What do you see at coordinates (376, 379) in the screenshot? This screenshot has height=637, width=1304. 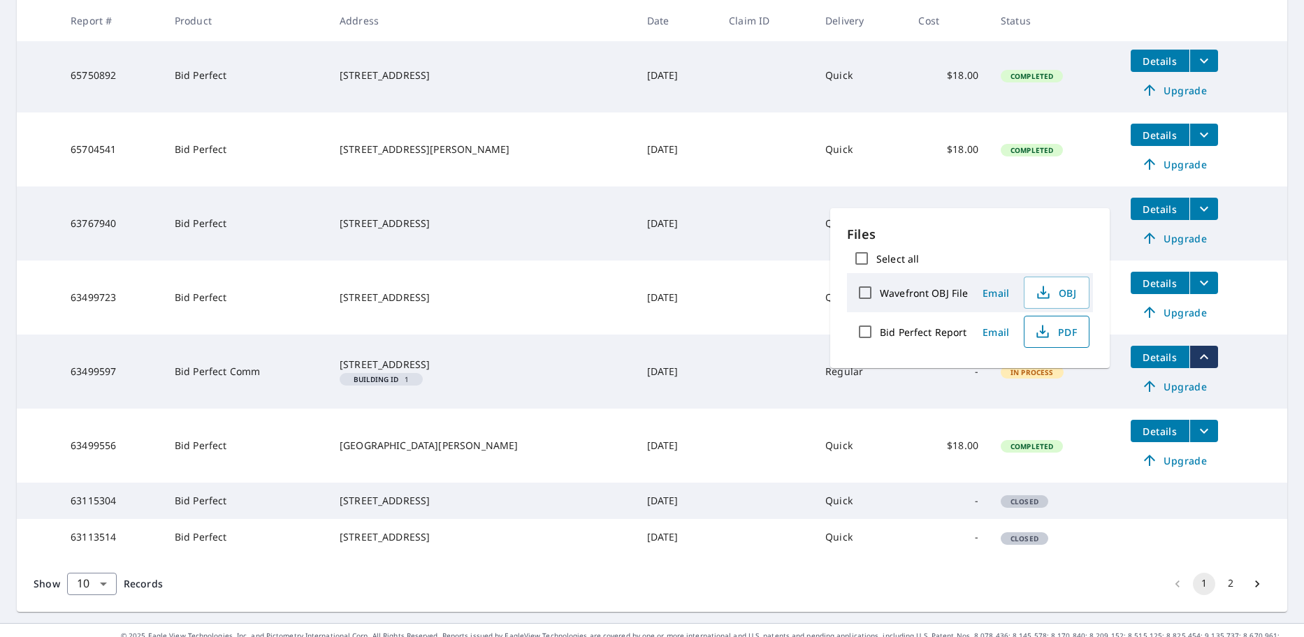 I see `em: Building ID` at bounding box center [376, 379].